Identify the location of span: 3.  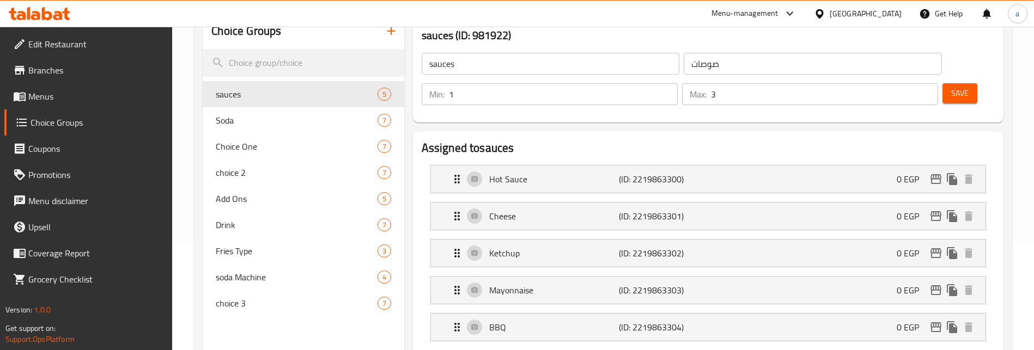
(384, 251).